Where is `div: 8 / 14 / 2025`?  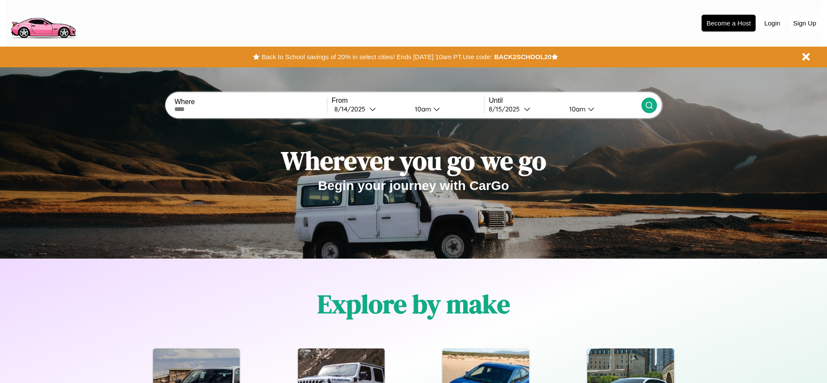 div: 8 / 14 / 2025 is located at coordinates (351, 109).